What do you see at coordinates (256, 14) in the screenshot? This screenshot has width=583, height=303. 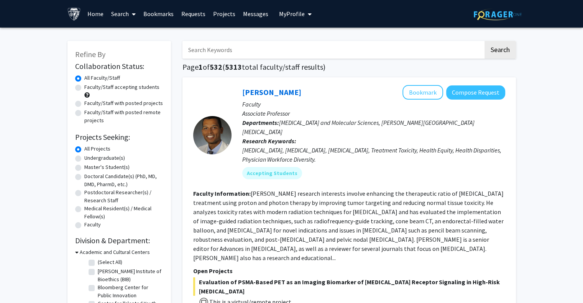 I see `a: Messages` at bounding box center [256, 14].